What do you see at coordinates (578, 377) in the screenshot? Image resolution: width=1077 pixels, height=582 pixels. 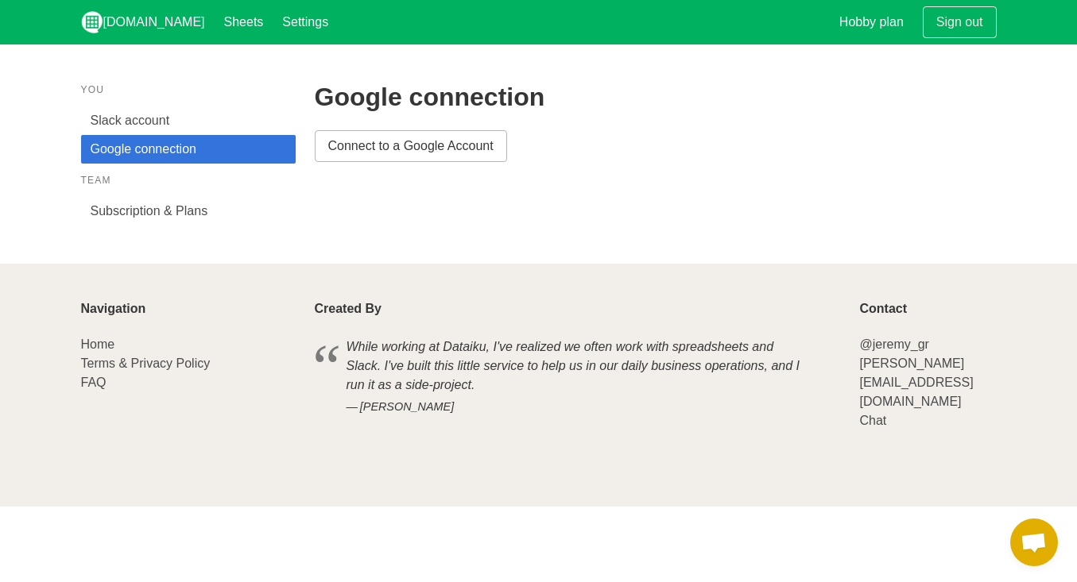 I see `blockquote: While working at Dataiku, I've realized we often work with spreadsheets and Slack. I've built thi...` at bounding box center [578, 377].